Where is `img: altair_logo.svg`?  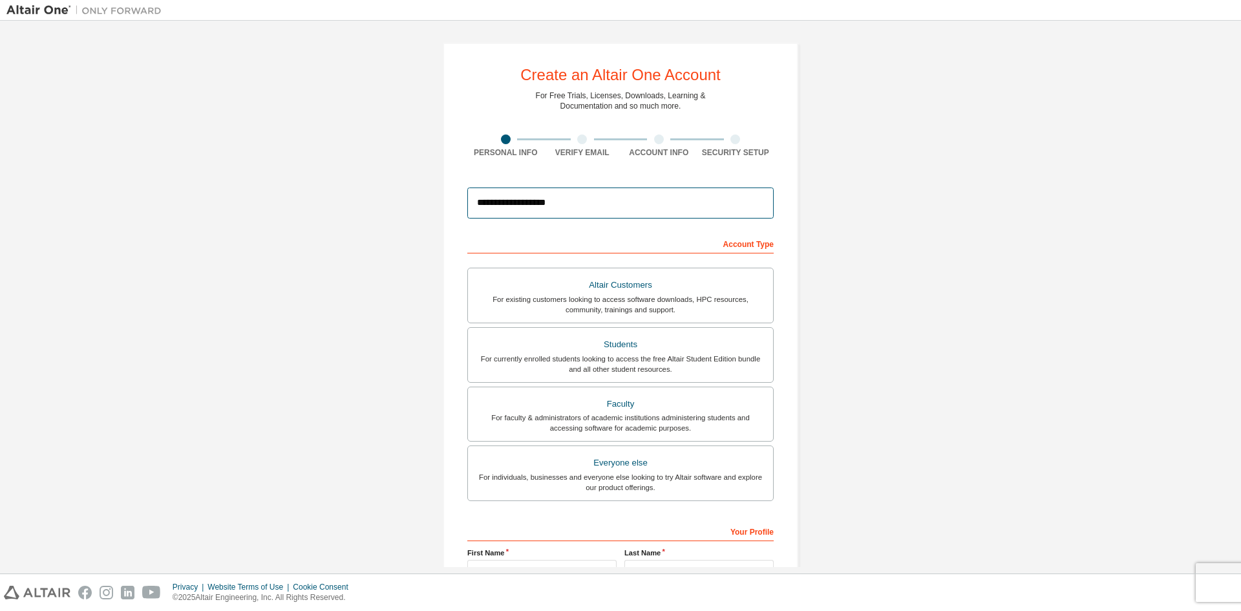
img: altair_logo.svg is located at coordinates (37, 592).